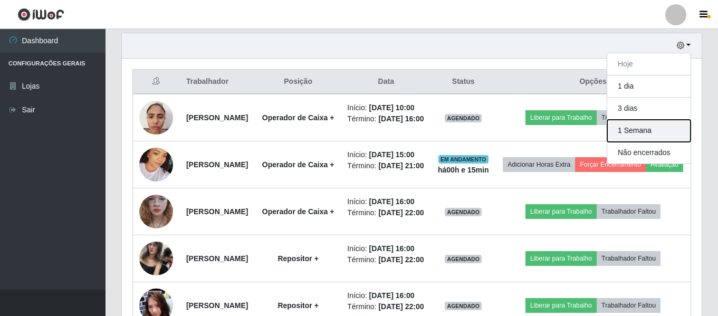  What do you see at coordinates (649, 131) in the screenshot?
I see `button: 1 Semana` at bounding box center [649, 131].